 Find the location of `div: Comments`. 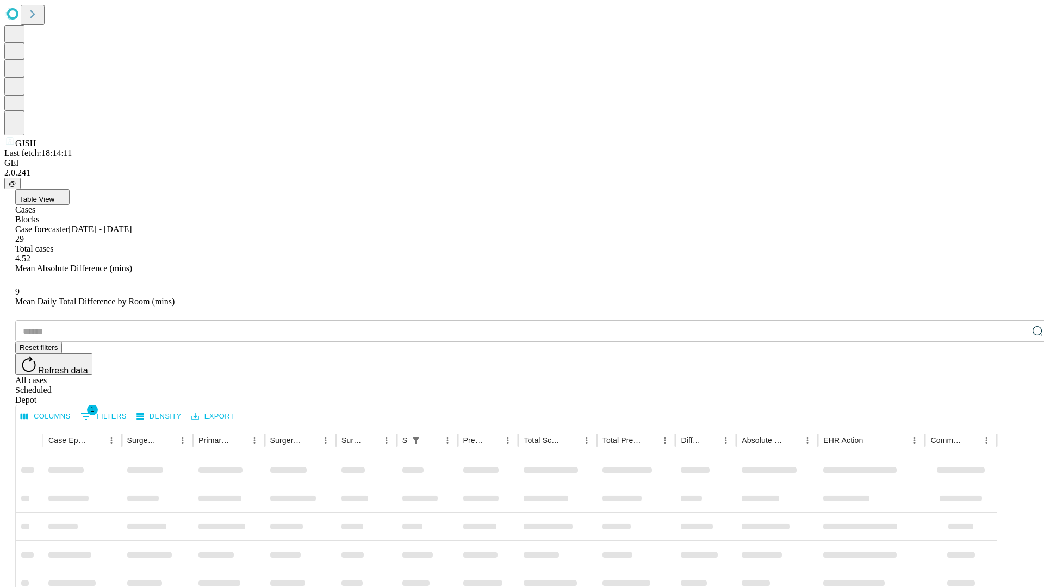

div: Comments is located at coordinates (946, 441).